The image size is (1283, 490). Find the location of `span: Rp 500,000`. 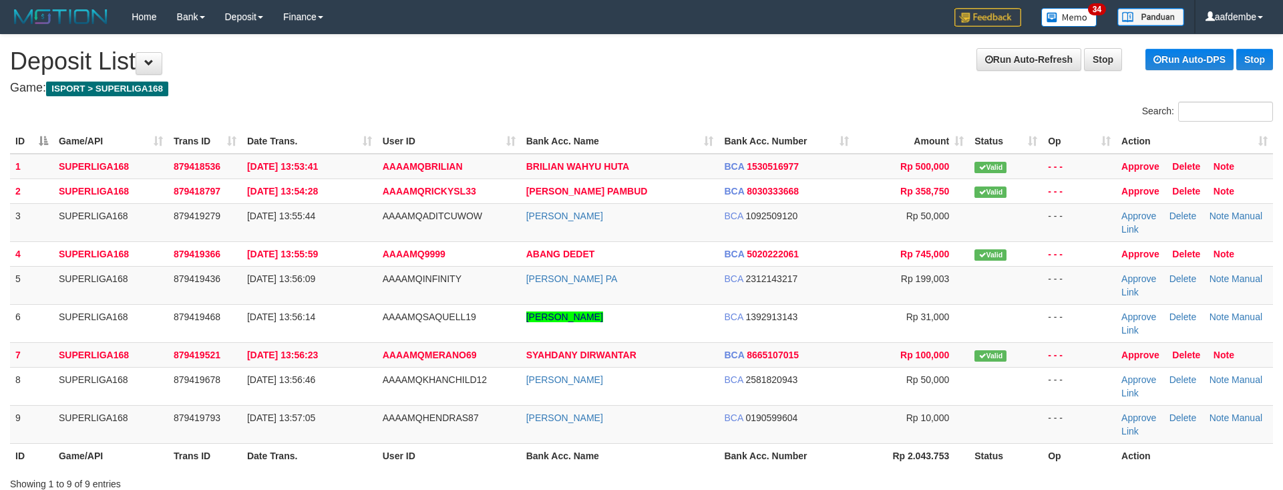

span: Rp 500,000 is located at coordinates (925, 166).